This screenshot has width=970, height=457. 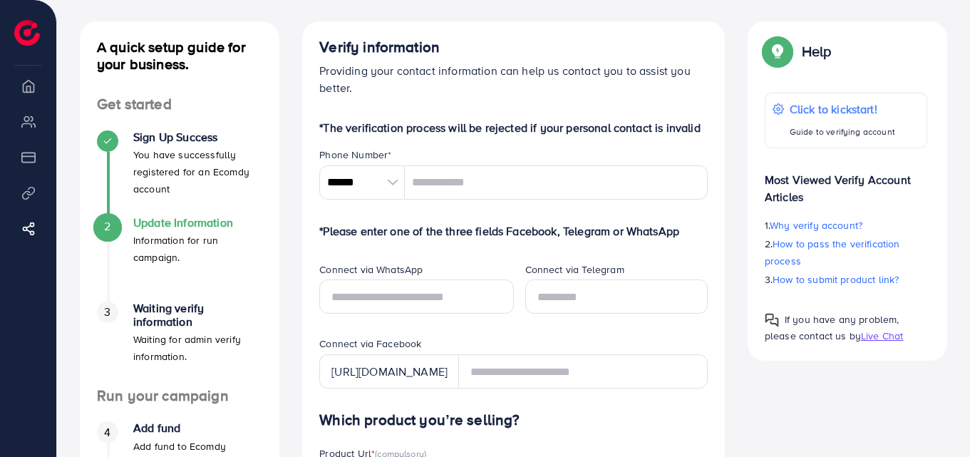 What do you see at coordinates (832, 252) in the screenshot?
I see `span: How to pass the verification process` at bounding box center [832, 252].